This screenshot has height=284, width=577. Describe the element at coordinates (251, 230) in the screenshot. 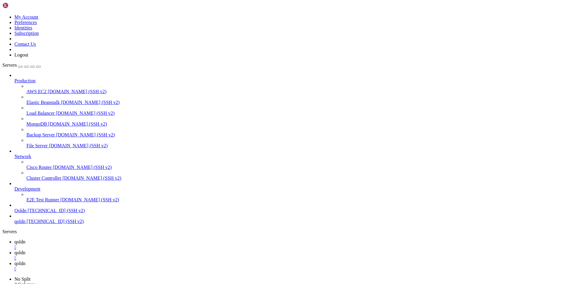

I see `x-row: Enjoy your accelerated Internet by CyberPanel.` at that location.